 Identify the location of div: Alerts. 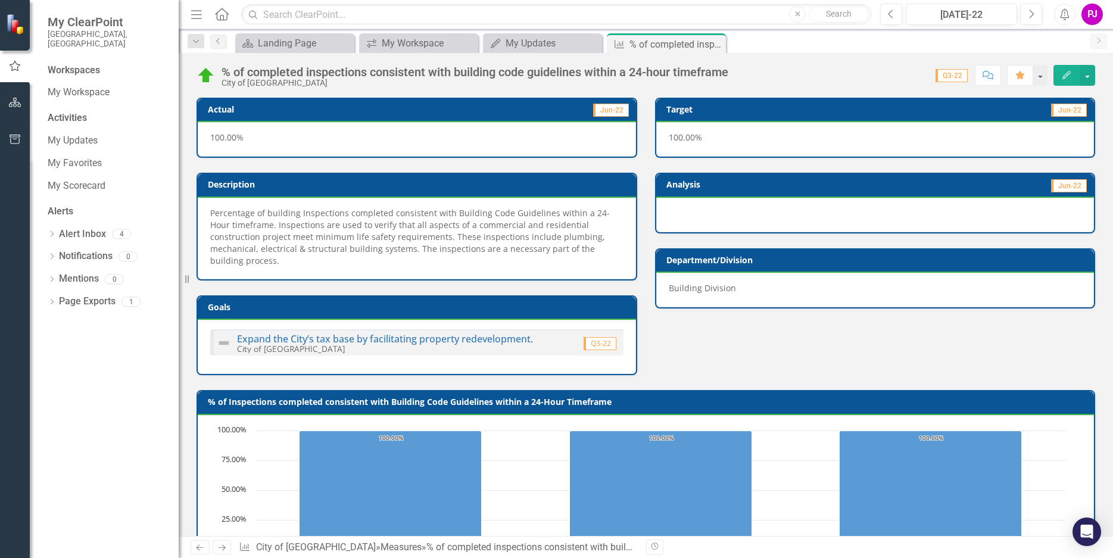
(107, 211).